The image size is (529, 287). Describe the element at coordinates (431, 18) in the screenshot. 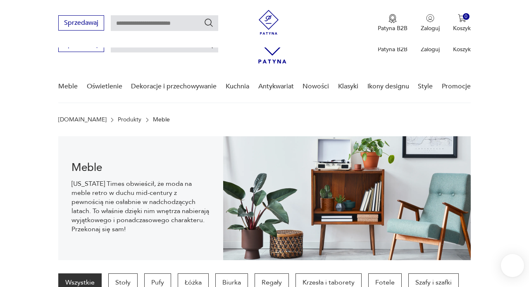

I see `img: Ikonka użytkownika` at that location.